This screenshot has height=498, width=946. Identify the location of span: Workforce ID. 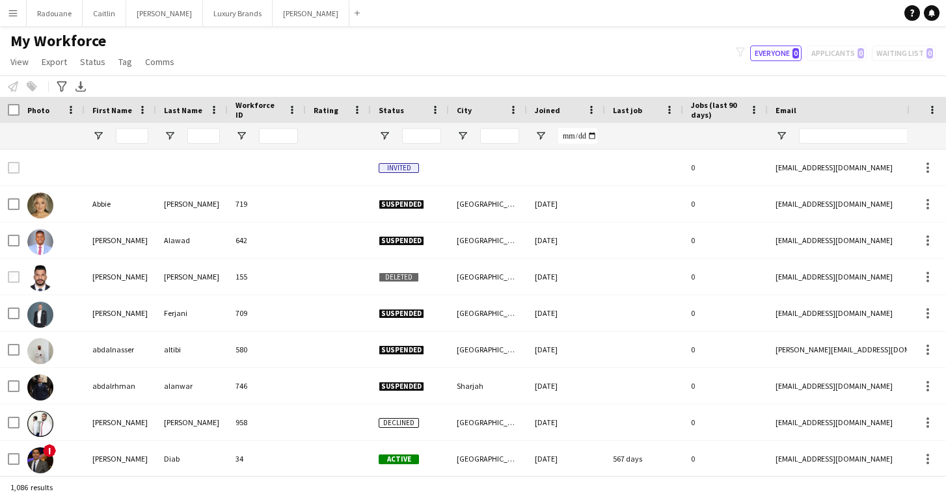
(259, 110).